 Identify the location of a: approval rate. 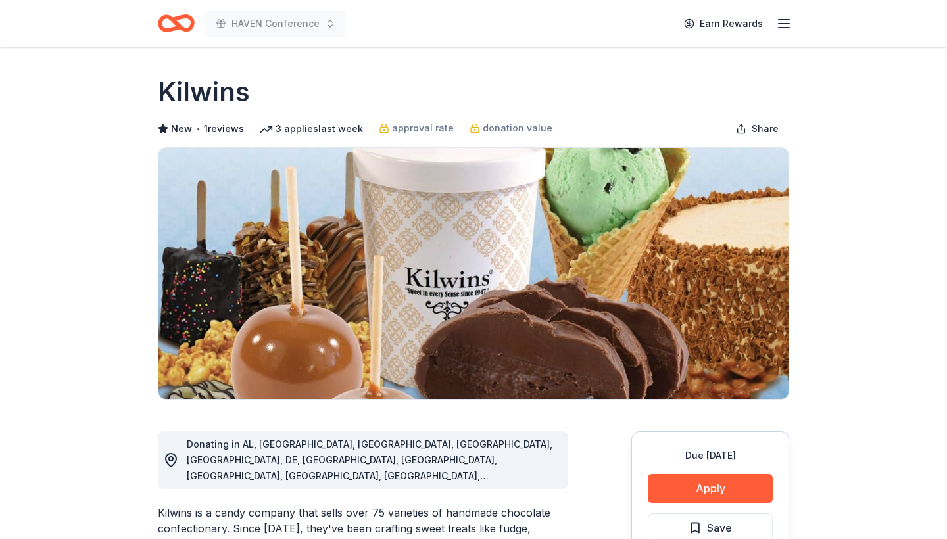
(416, 128).